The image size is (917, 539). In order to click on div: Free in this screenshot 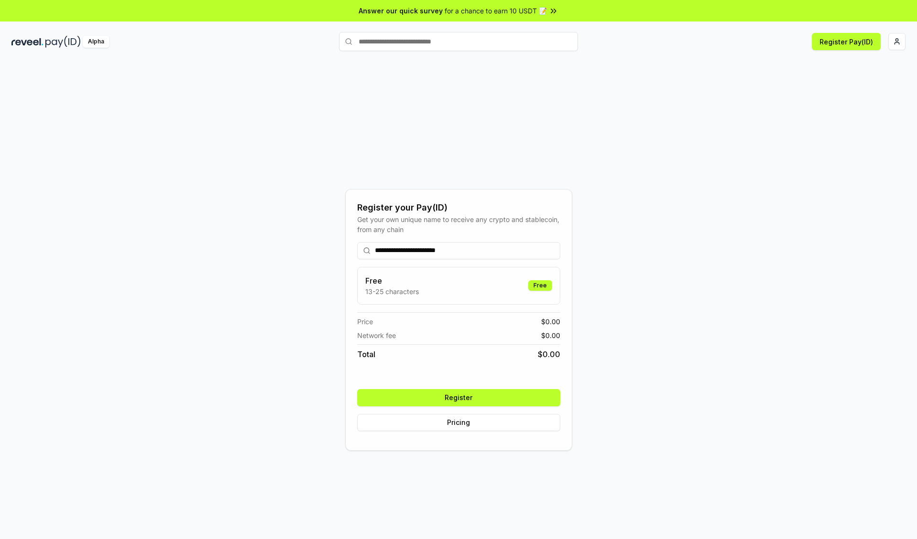, I will do `click(540, 286)`.